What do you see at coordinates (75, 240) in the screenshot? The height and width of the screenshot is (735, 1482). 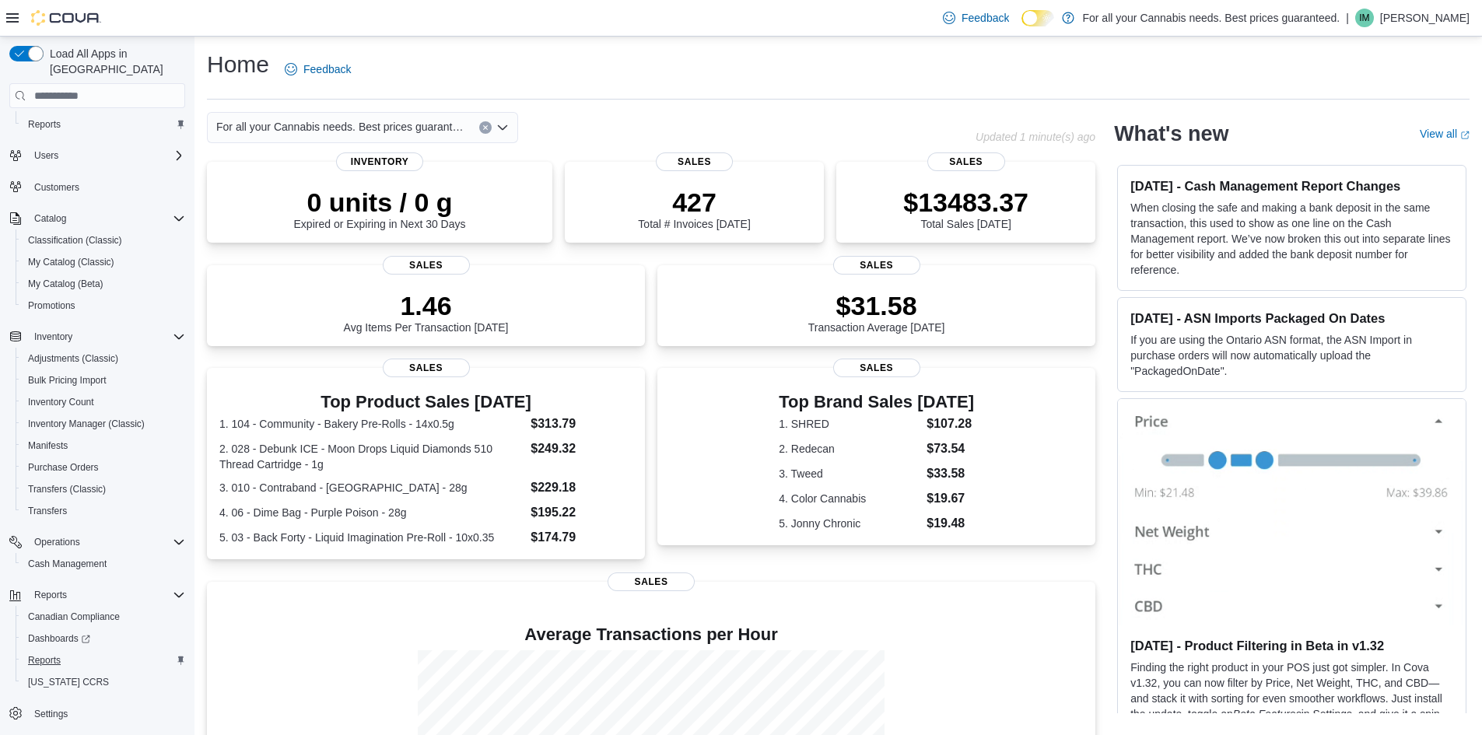 I see `a: Classification (Classic)` at bounding box center [75, 240].